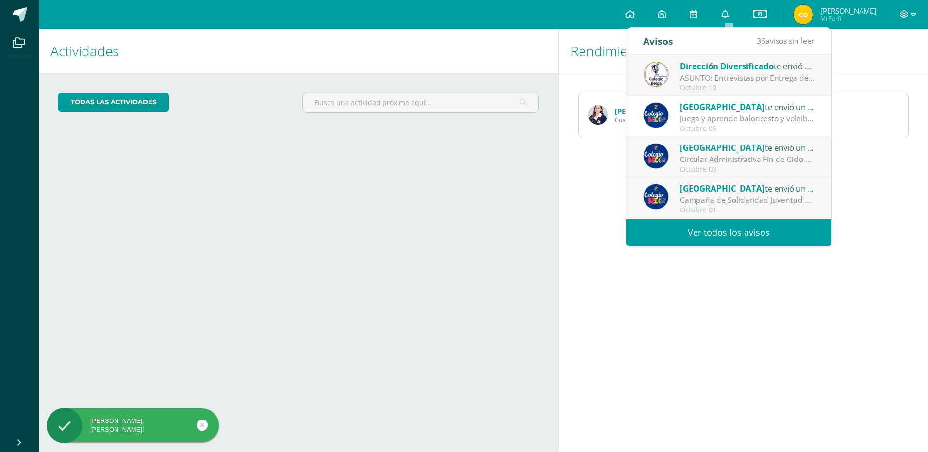 This screenshot has width=928, height=452. What do you see at coordinates (747, 118) in the screenshot?
I see `div: Juega y aprende baloncesto y voleibol: ¡Participa en nuestro Curso de Vacaciones! Costo: Q300.00 ...` at bounding box center [747, 118].